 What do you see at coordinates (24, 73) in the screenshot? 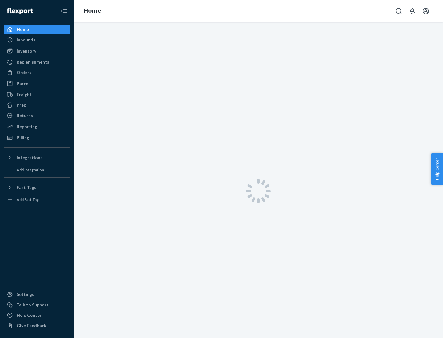
I see `div: Orders` at bounding box center [24, 73].